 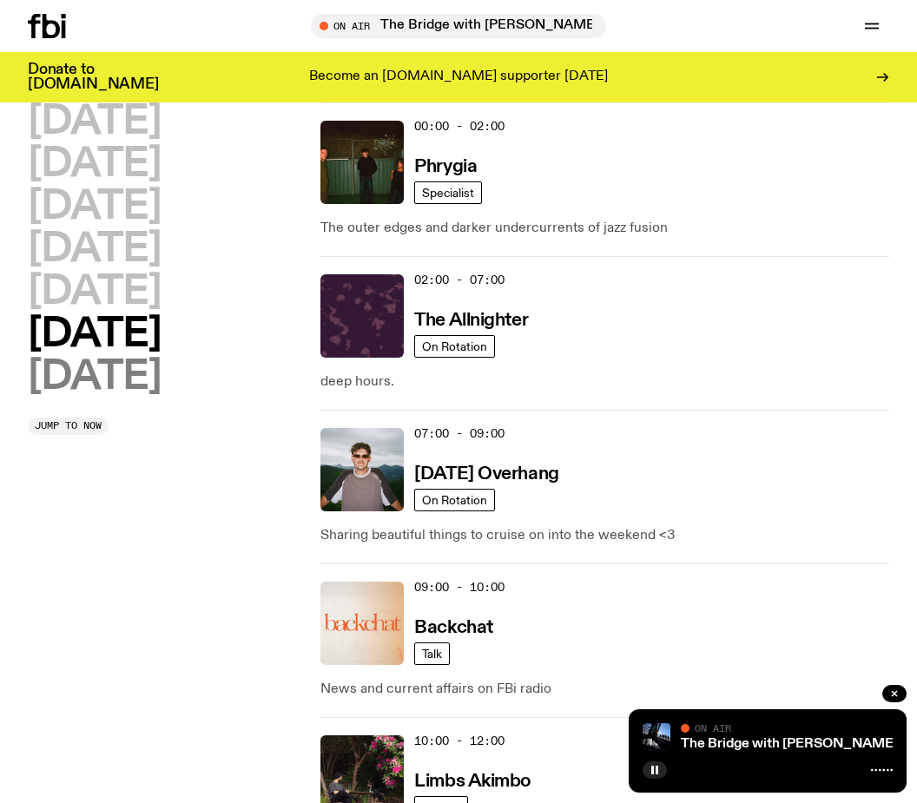 I want to click on img: Harrie Hastings stands in front of cloud-covered sky and rolling hills. He's wearing sunglasses a..., so click(x=362, y=470).